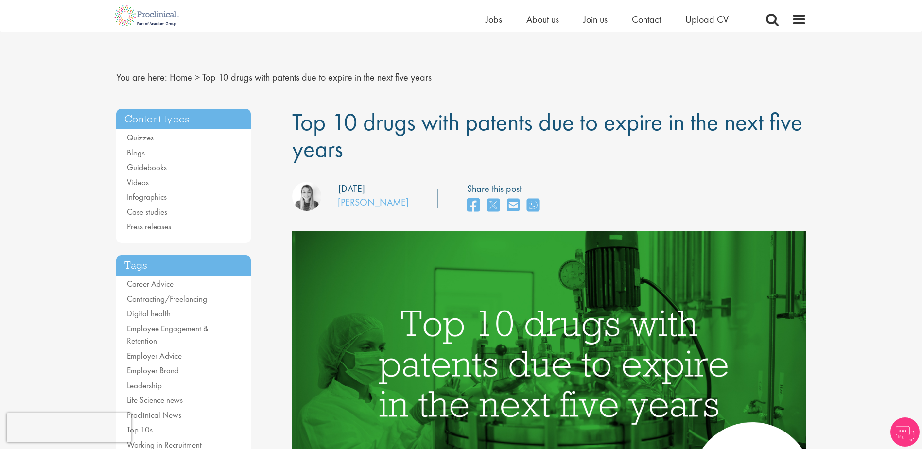 Image resolution: width=922 pixels, height=449 pixels. Describe the element at coordinates (707, 19) in the screenshot. I see `a: Upload CV` at that location.